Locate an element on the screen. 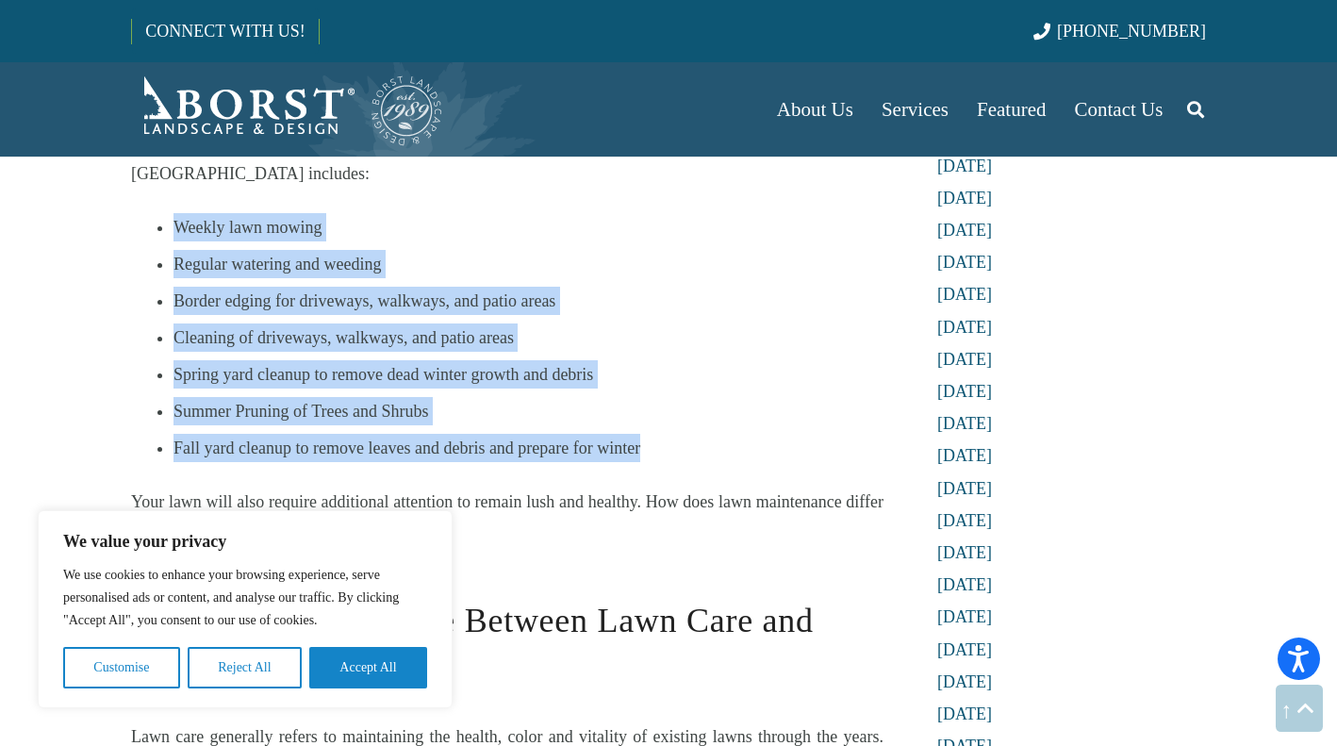 Image resolution: width=1337 pixels, height=746 pixels. span: Spring yard cleanup to remove dead winter growth and debris is located at coordinates (383, 374).